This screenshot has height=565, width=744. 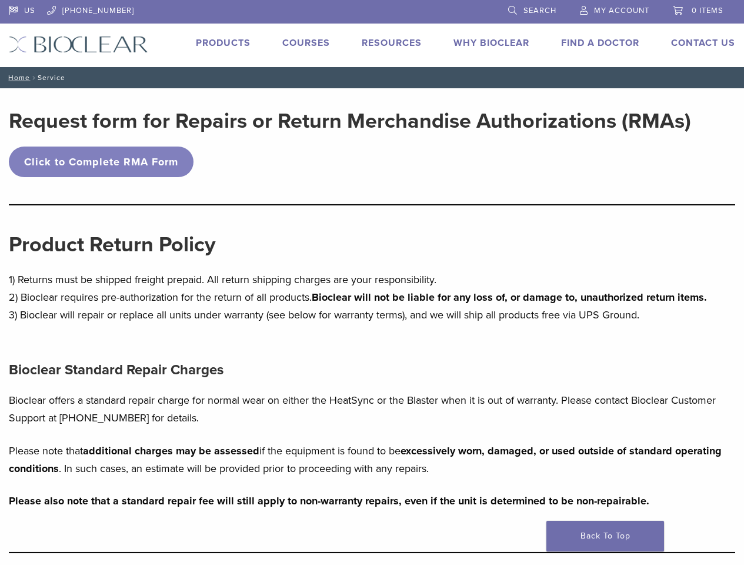 I want to click on a: Find A Doctor, so click(x=600, y=43).